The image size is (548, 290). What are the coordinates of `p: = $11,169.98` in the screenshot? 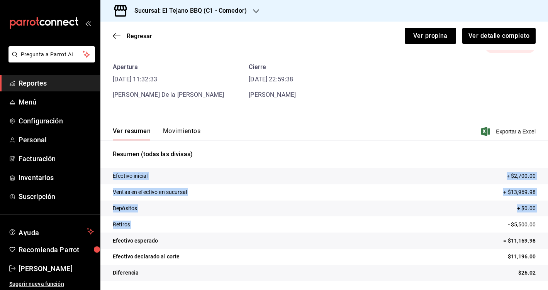 It's located at (519, 241).